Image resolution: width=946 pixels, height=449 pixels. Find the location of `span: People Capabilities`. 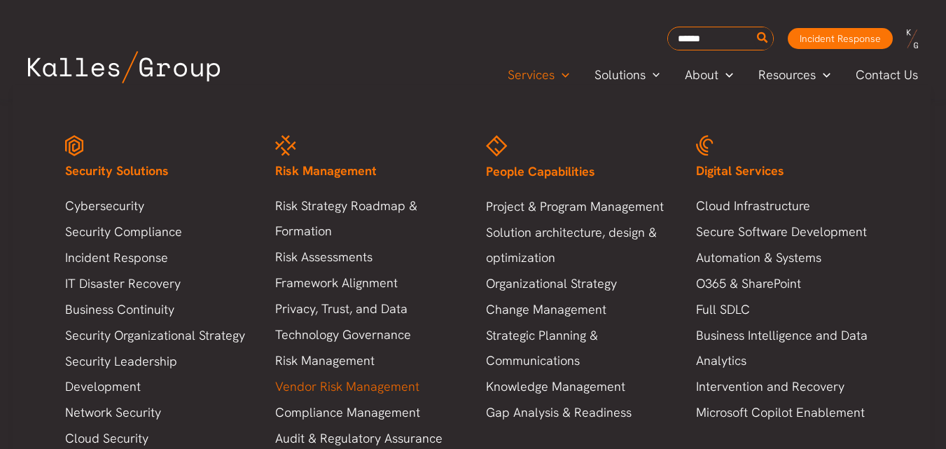

span: People Capabilities is located at coordinates (541, 171).